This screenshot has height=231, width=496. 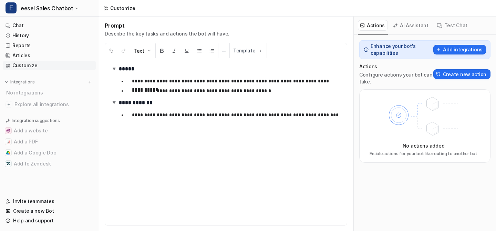 I want to click on button: Italic, so click(x=174, y=51).